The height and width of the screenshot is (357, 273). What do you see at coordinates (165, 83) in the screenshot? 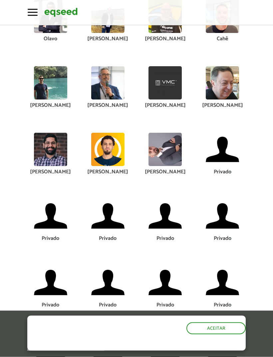
I see `img: picture-100036-1732821753.png` at bounding box center [165, 83].